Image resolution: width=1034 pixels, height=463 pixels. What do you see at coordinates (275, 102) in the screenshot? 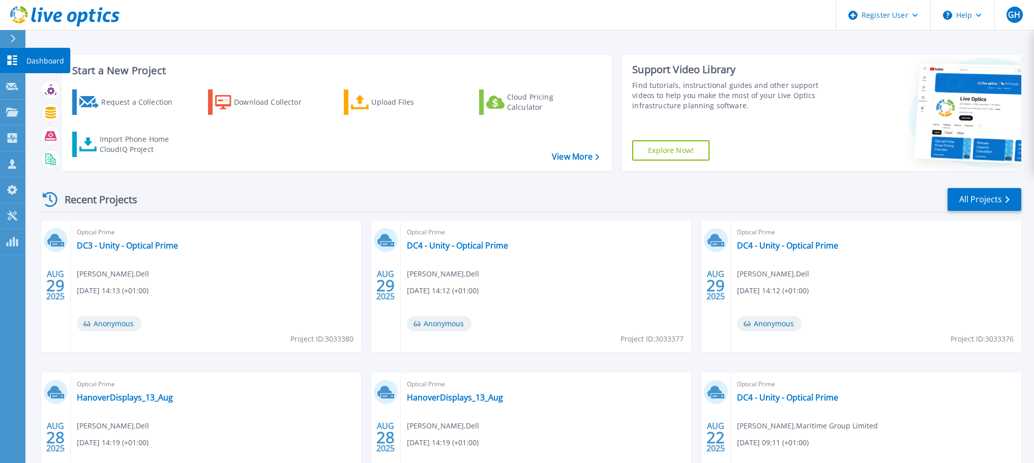
I see `div: Download Collector` at bounding box center [275, 102].